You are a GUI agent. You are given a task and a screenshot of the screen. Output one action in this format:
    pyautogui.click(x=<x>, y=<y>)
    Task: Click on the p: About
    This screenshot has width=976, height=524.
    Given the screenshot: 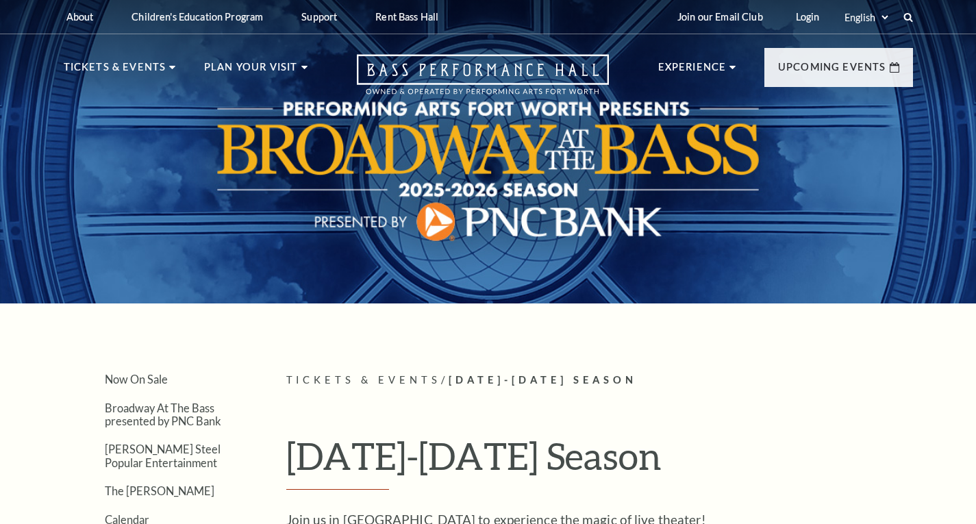 What is the action you would take?
    pyautogui.click(x=80, y=16)
    